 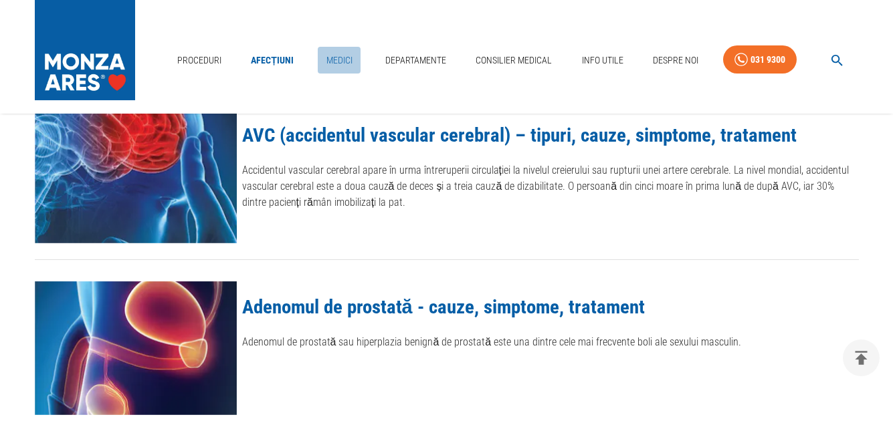 I want to click on img: Adenomul de prostată - cauze, simptome, tratament, so click(x=136, y=348).